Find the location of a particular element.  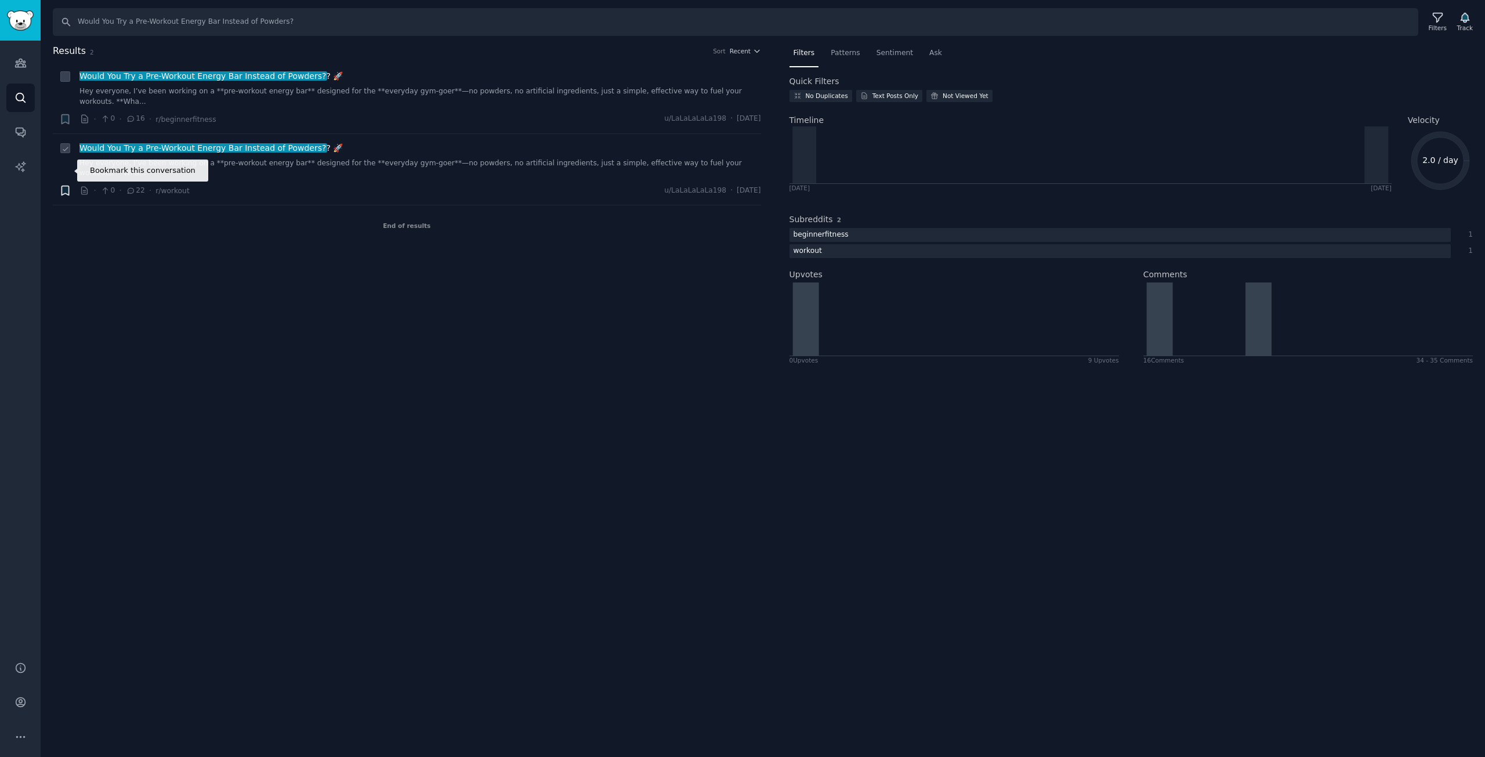

h2: Subreddits is located at coordinates (811, 219).